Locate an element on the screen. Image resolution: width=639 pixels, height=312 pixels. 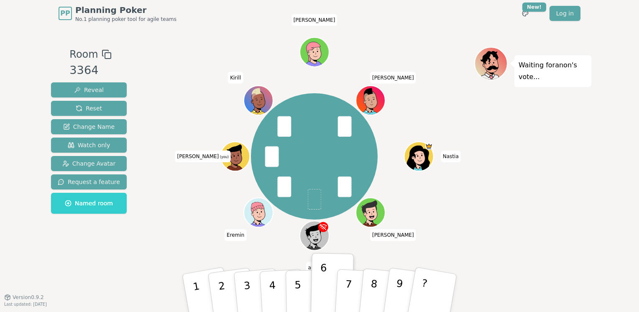
button: Watch only is located at coordinates (89, 145).